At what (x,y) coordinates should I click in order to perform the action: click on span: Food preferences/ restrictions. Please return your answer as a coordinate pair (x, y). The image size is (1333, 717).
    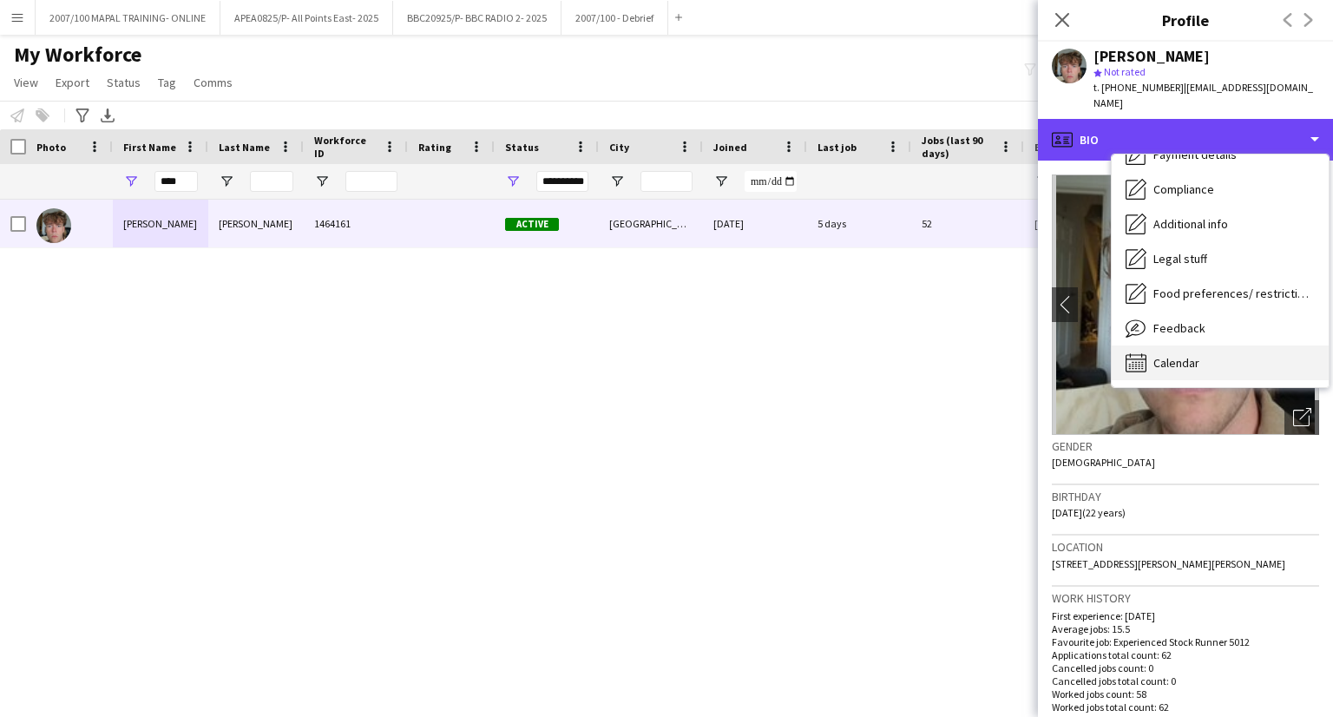
    Looking at the image, I should click on (1234, 293).